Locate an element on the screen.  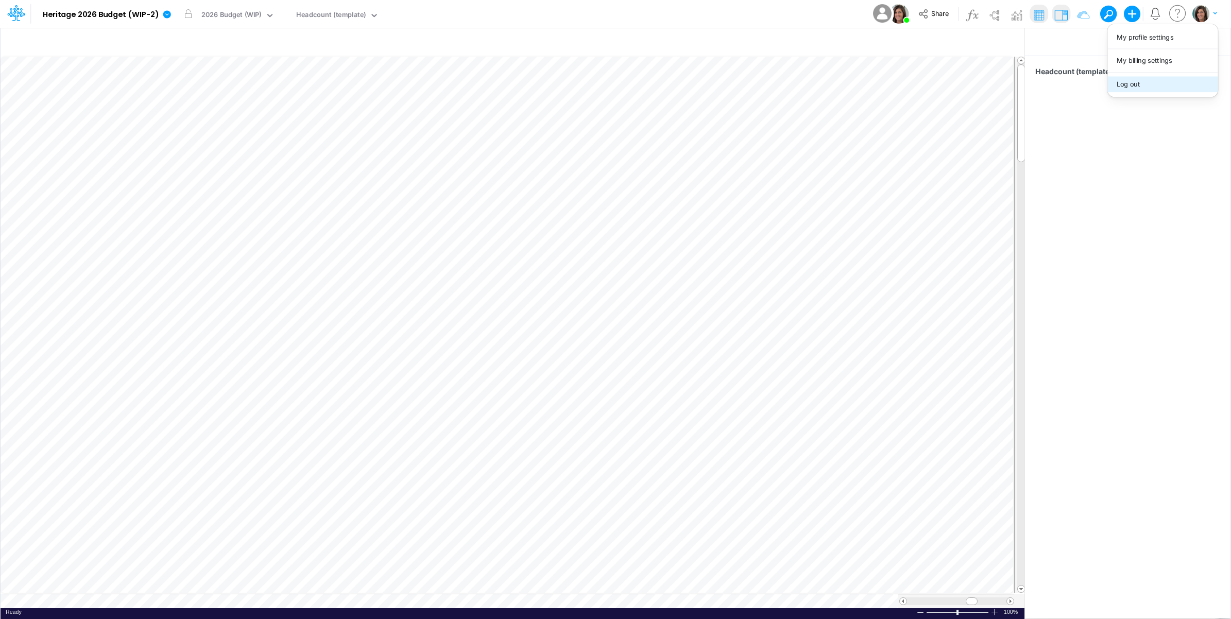
button: Share is located at coordinates (935, 14).